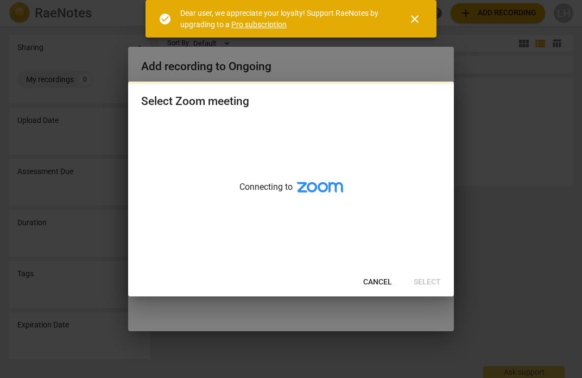  Describe the element at coordinates (285, 18) in the screenshot. I see `div: Dear user, we appreciate your loyalty! Support RaeNotes by upgrading to a` at that location.